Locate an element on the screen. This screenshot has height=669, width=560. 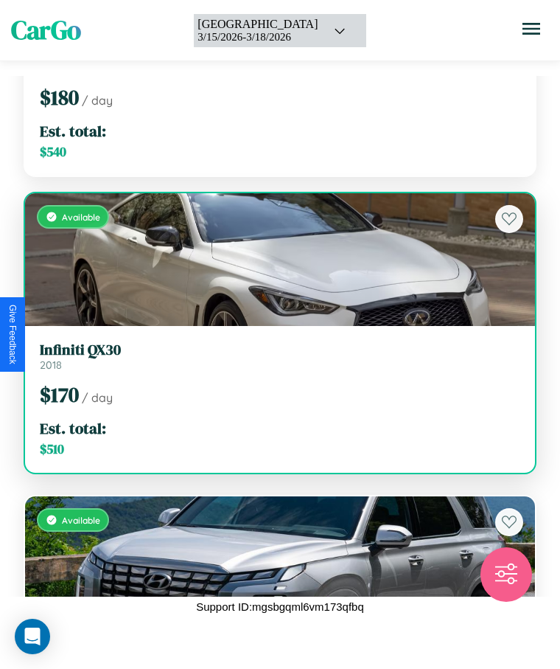
div: 3 / 15 / 2026 - 3 / 18 / 2026 is located at coordinates (257, 37).